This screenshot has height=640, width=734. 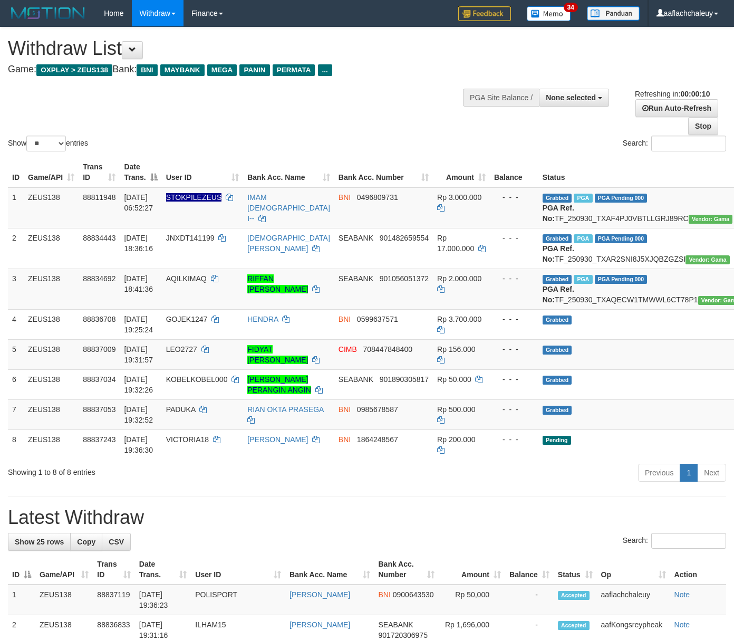 I want to click on span: 88837034, so click(x=99, y=379).